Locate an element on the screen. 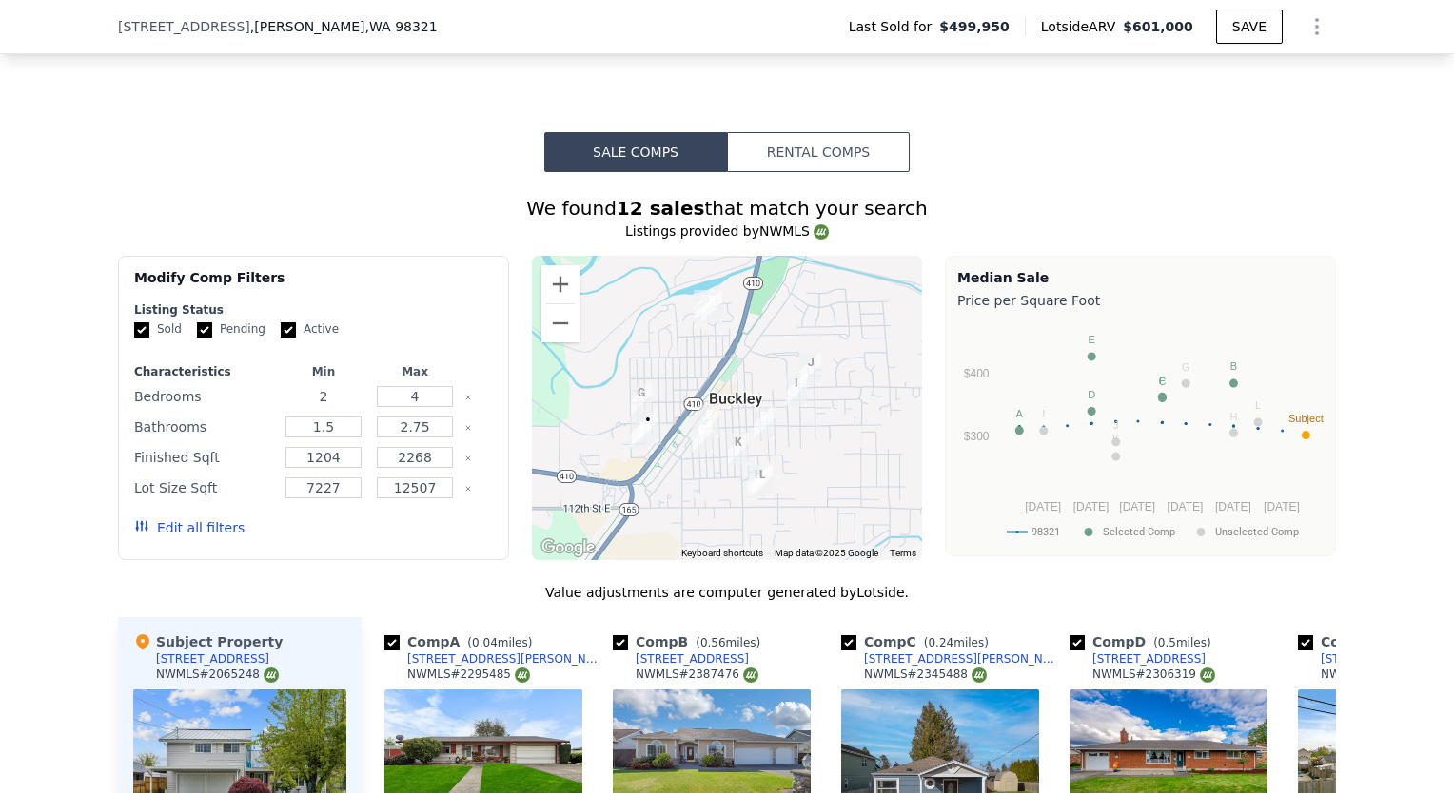 The width and height of the screenshot is (1454, 793). text: 98321 is located at coordinates (1045, 532).